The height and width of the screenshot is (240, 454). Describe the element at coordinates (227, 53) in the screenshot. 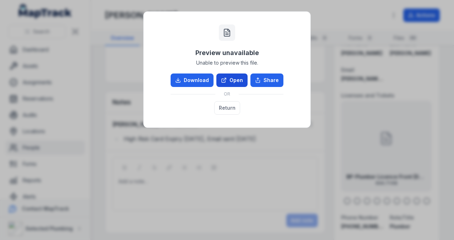

I see `h3: Preview unavailable` at that location.